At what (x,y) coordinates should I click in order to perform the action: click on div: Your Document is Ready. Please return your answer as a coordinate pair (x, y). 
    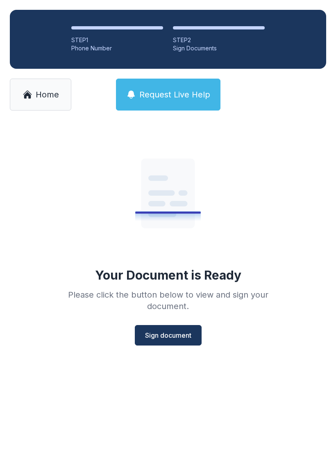
    Looking at the image, I should click on (168, 275).